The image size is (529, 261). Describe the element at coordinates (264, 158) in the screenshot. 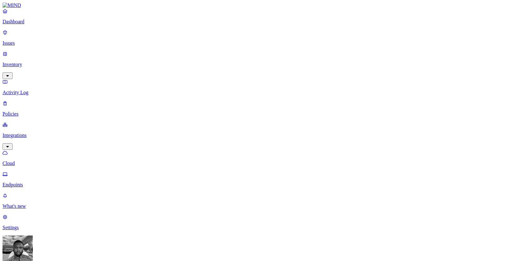

I see `a: Cloud` at that location.